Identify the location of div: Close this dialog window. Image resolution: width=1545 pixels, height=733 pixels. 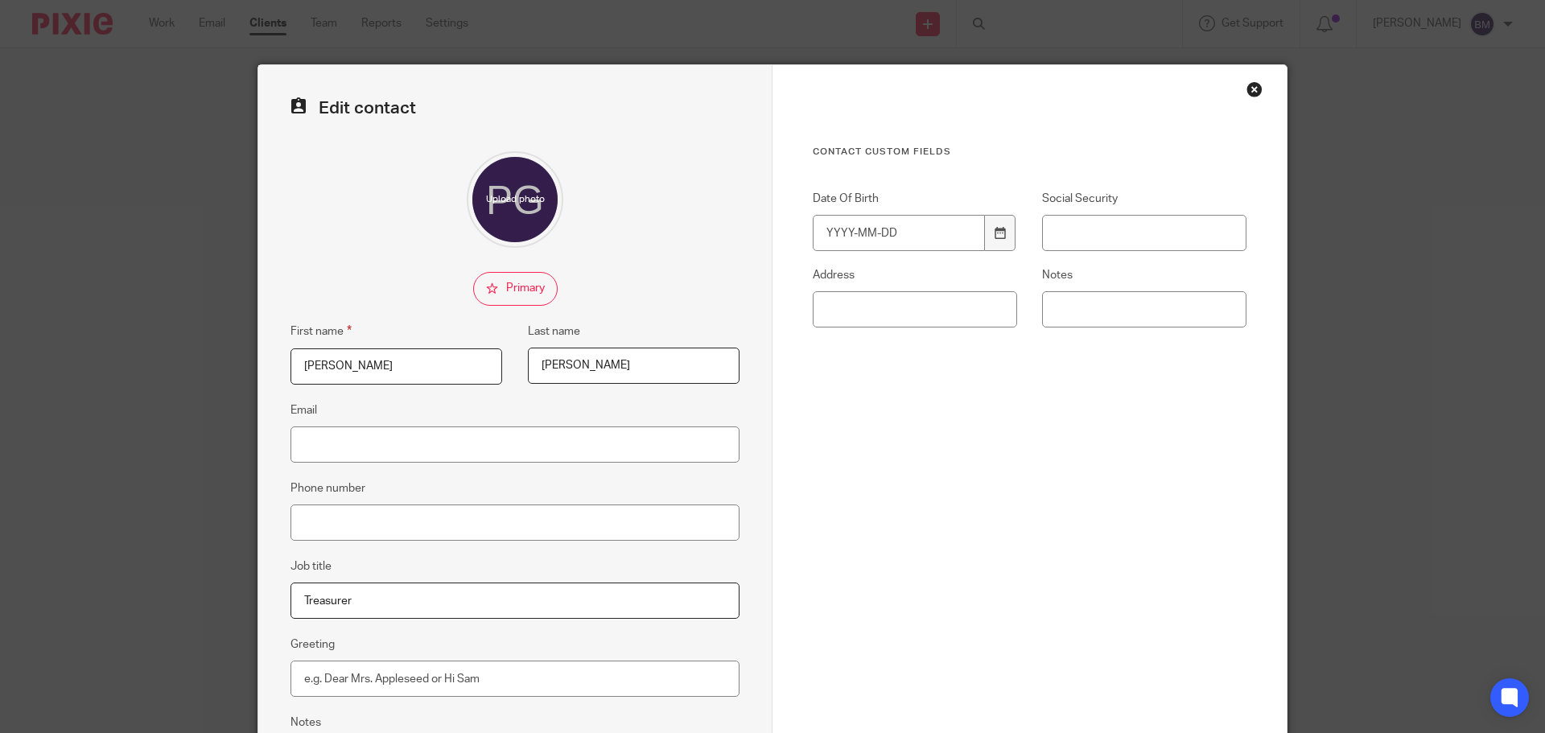
(1255, 89).